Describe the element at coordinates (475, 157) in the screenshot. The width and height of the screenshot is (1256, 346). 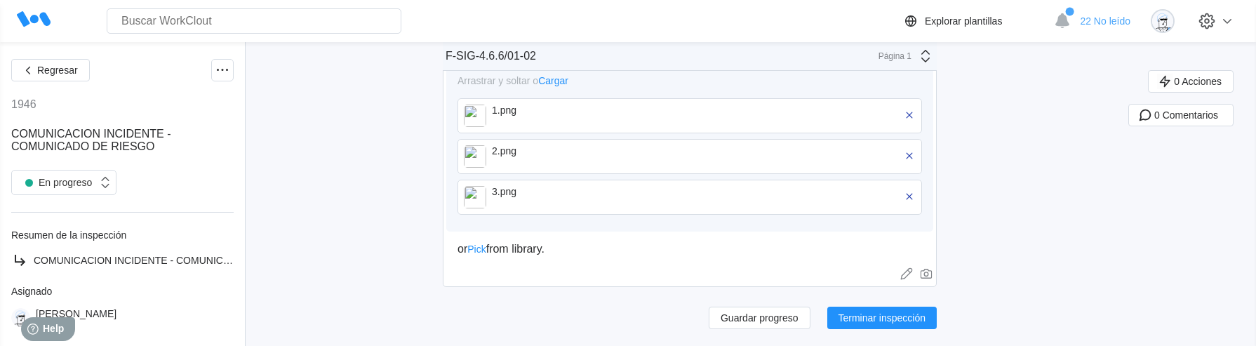
I see `img: 9373ea39-0e97-440c-b844-e0d799fa8da1` at that location.